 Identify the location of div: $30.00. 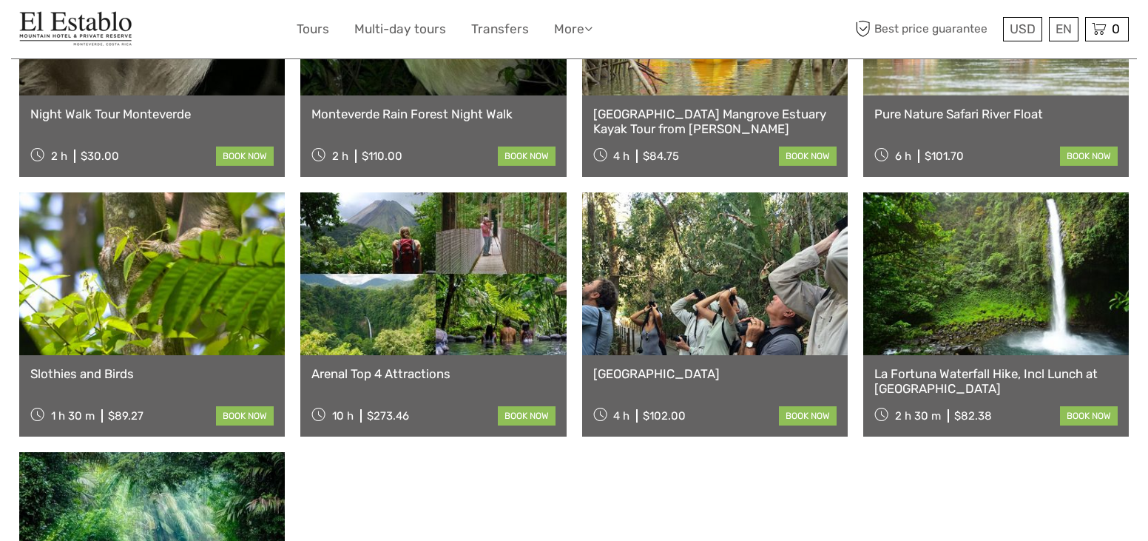
(100, 156).